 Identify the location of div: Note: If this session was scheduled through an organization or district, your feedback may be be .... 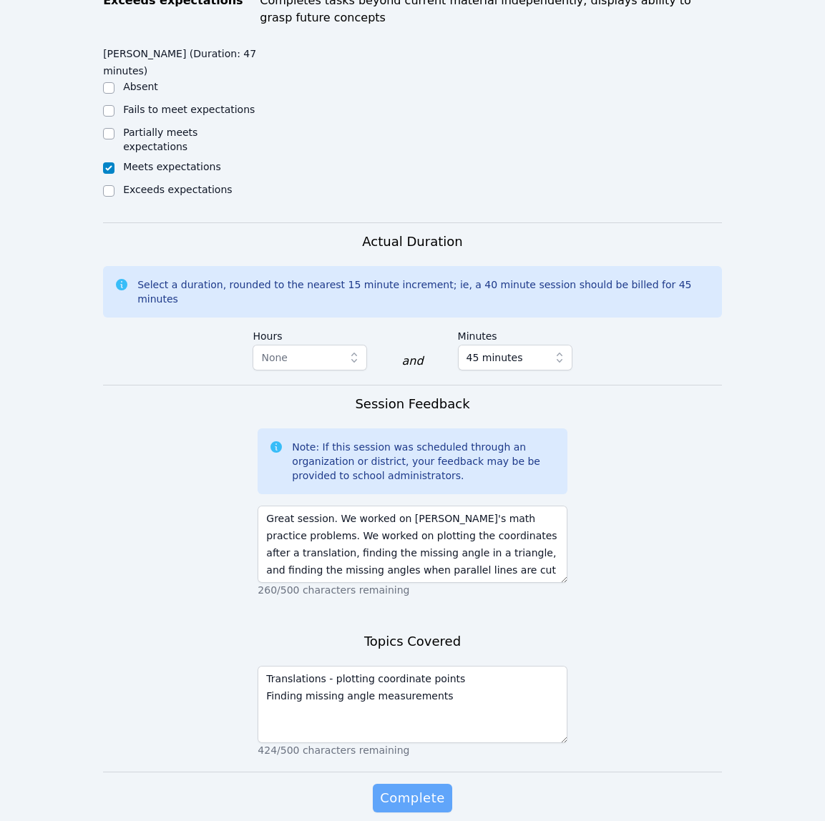
(424, 461).